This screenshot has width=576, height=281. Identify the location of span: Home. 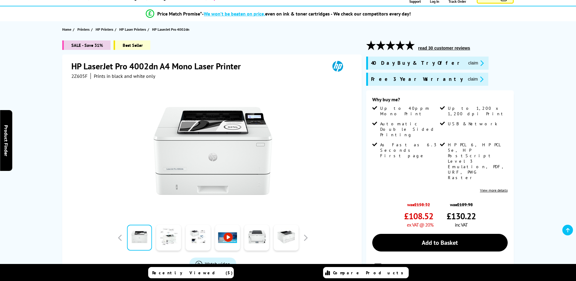
(67, 29).